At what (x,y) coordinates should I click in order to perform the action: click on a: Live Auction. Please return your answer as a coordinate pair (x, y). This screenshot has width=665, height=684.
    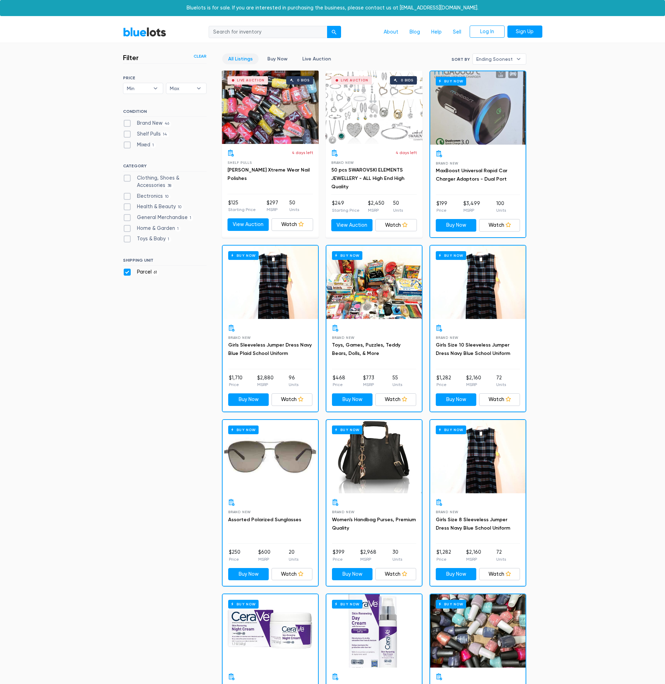
    Looking at the image, I should click on (317, 59).